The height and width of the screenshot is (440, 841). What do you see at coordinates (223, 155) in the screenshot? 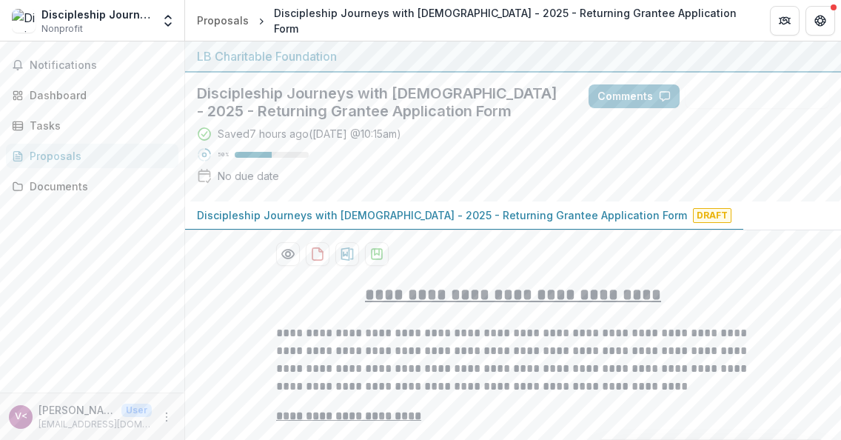
I see `p: 50 %` at bounding box center [223, 155].